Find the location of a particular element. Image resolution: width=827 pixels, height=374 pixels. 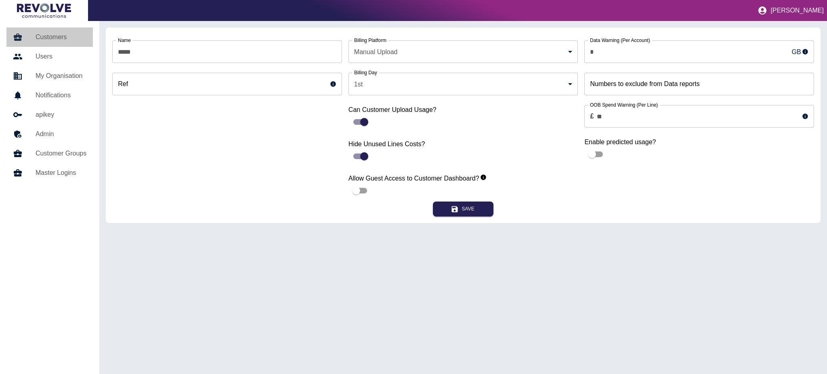

h5: apikey is located at coordinates (61, 115).